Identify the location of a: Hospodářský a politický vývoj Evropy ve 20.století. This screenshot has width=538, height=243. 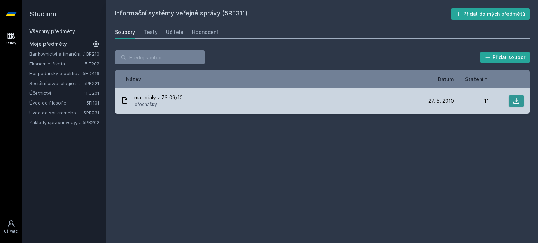
(56, 74).